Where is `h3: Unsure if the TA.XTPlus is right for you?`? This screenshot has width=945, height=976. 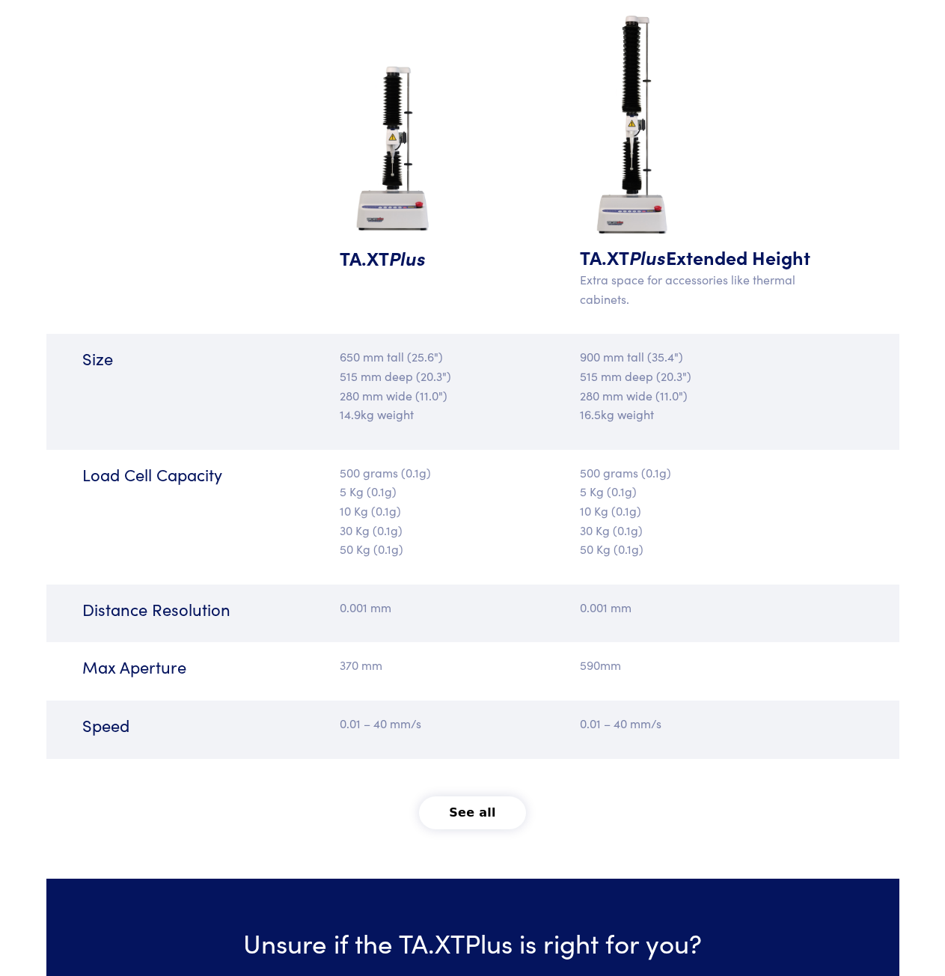 h3: Unsure if the TA.XTPlus is right for you? is located at coordinates (473, 941).